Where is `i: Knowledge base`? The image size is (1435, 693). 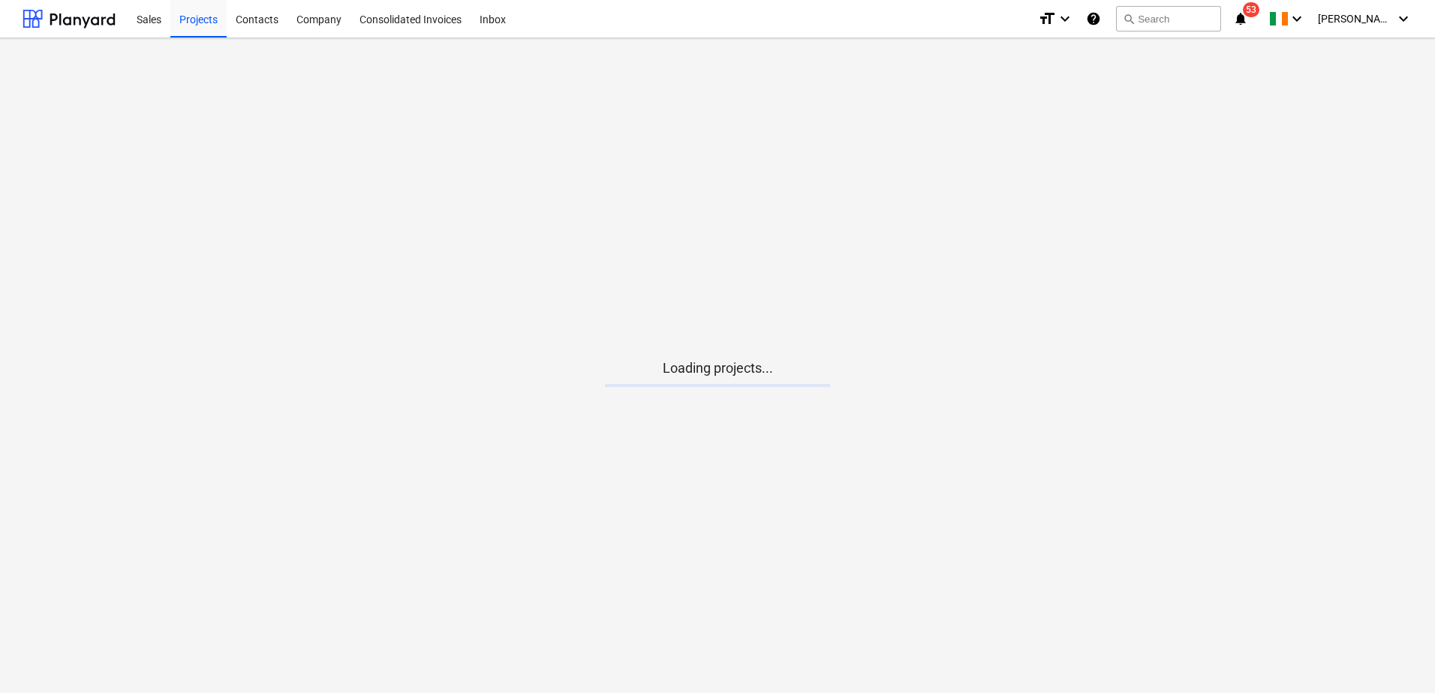
i: Knowledge base is located at coordinates (1094, 19).